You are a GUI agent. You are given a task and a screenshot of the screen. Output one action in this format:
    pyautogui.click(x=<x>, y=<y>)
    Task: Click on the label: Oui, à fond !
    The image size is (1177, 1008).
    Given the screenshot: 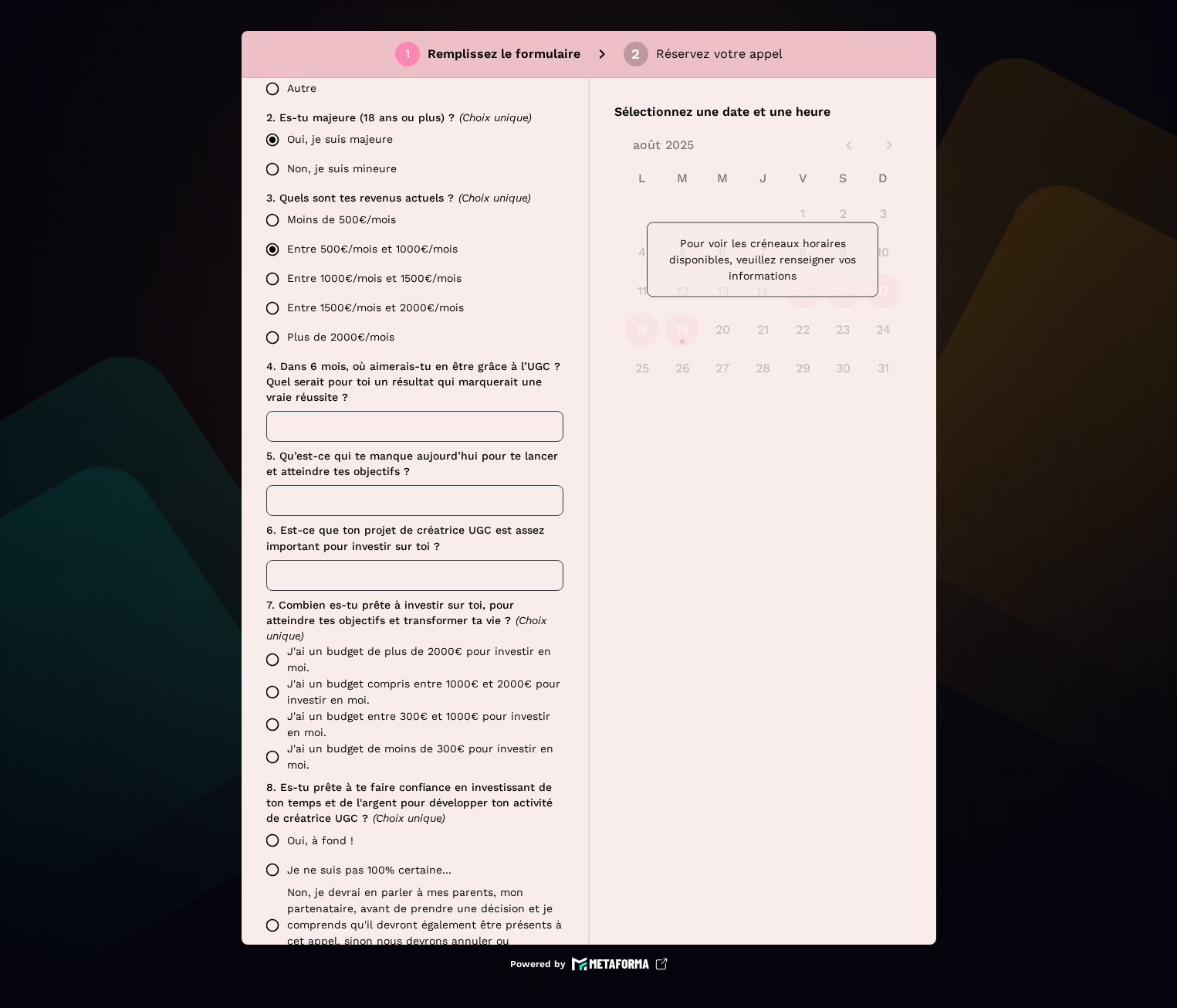 What is the action you would take?
    pyautogui.click(x=411, y=840)
    